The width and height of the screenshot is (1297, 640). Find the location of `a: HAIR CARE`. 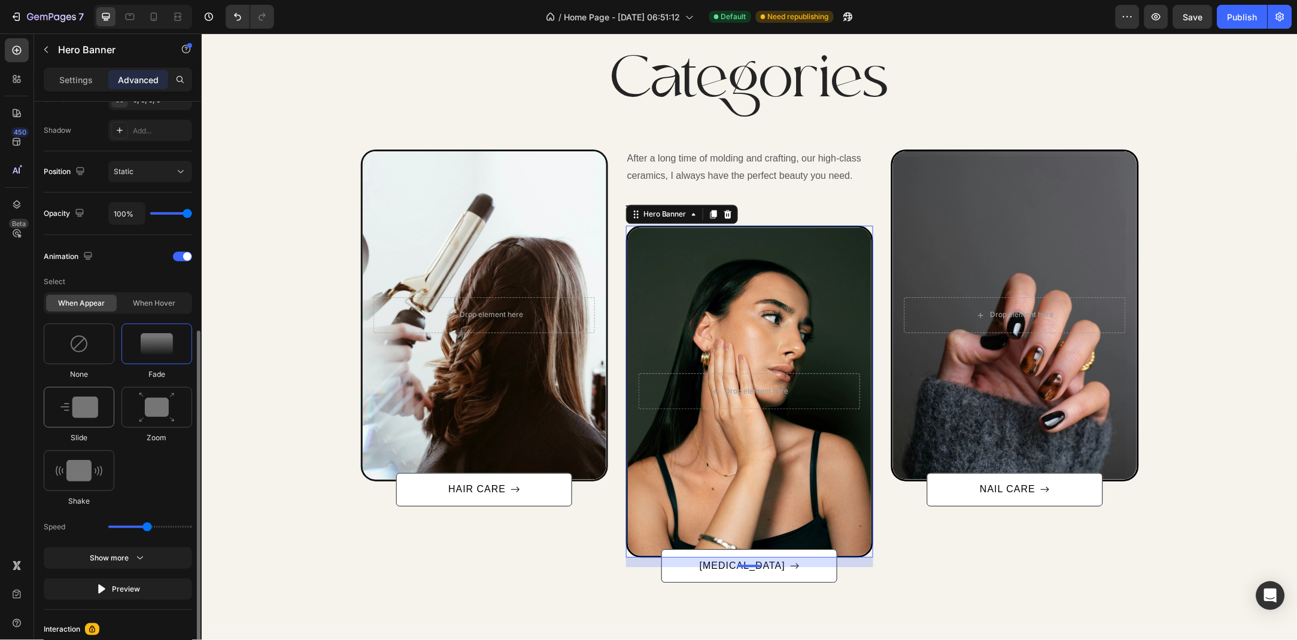

a: HAIR CARE is located at coordinates (283, 457).